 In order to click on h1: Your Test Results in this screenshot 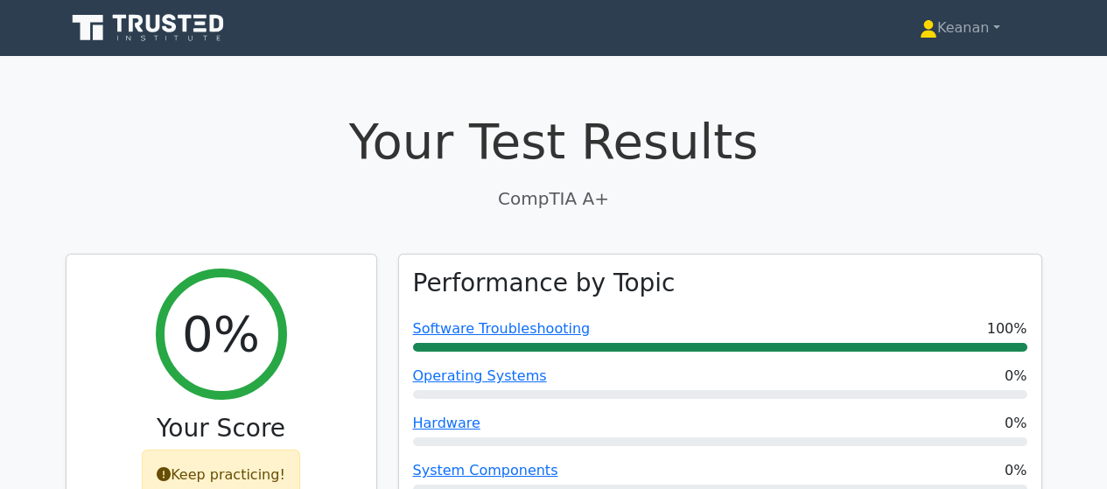, I will do `click(554, 141)`.